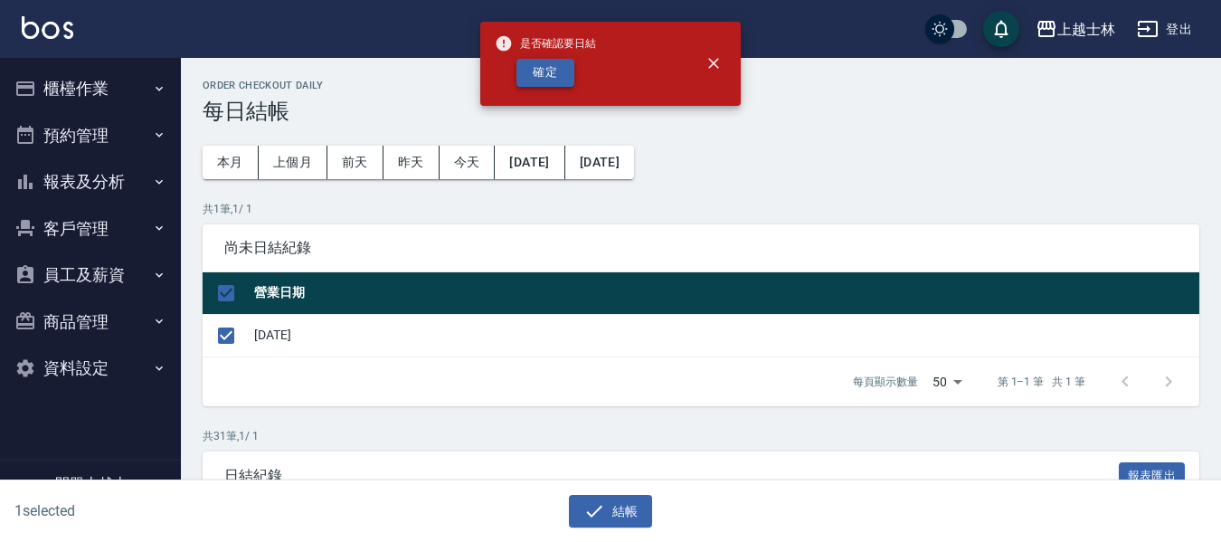 This screenshot has width=1221, height=542. Describe the element at coordinates (1152, 474) in the screenshot. I see `a: 報表匯出` at that location.